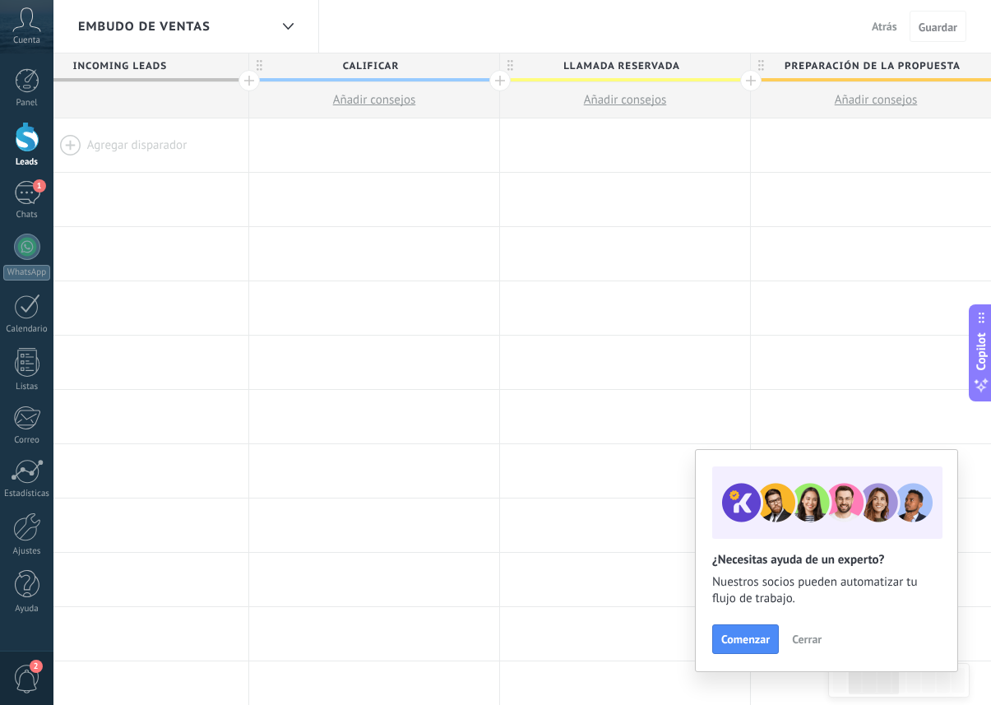 The image size is (991, 705). I want to click on h2: ¿Necesitas ayuda de un experto?, so click(826, 559).